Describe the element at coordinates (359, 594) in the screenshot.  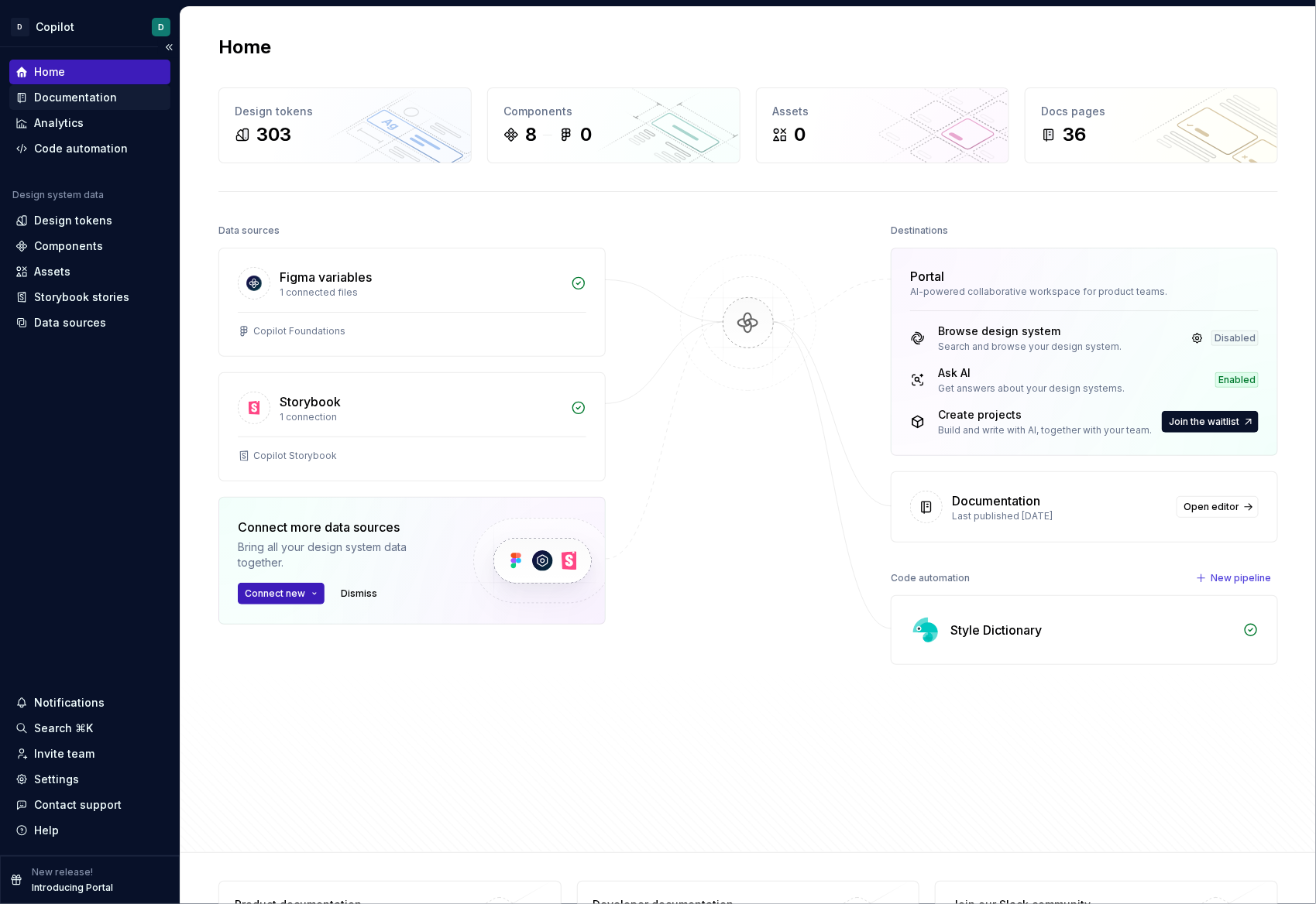
I see `span: Dismiss` at that location.